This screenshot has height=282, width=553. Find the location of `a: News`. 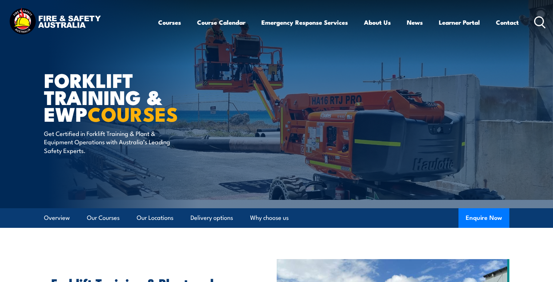

a: News is located at coordinates (415, 22).